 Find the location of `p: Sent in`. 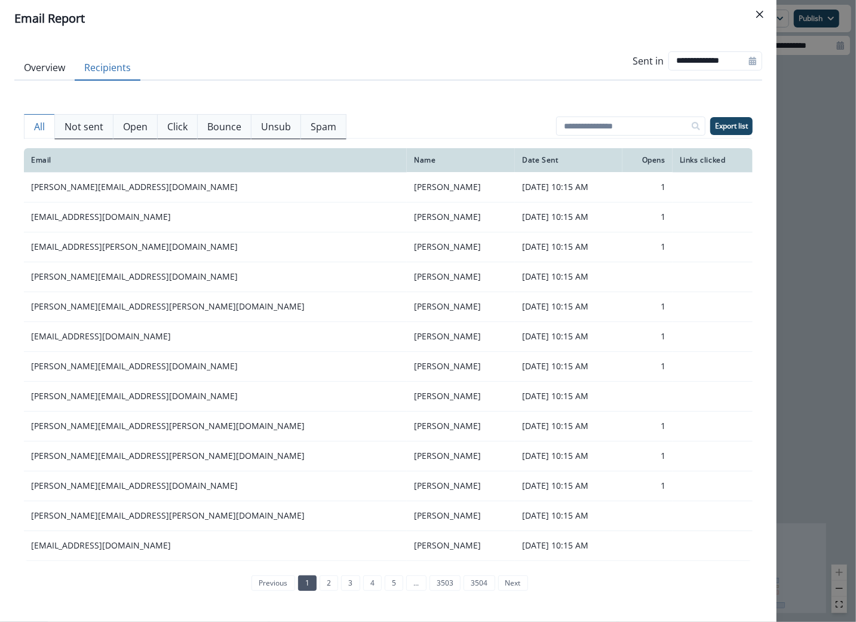

p: Sent in is located at coordinates (648, 61).